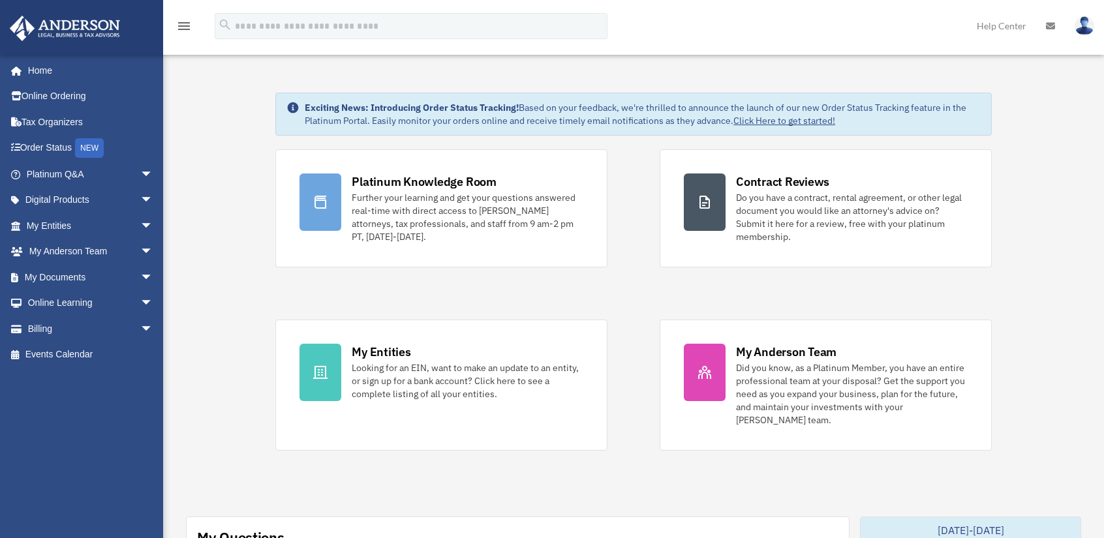 Image resolution: width=1104 pixels, height=538 pixels. I want to click on a: Contract Reviews Do you have a contract, rental agreement, or other legal document you would like..., so click(825, 208).